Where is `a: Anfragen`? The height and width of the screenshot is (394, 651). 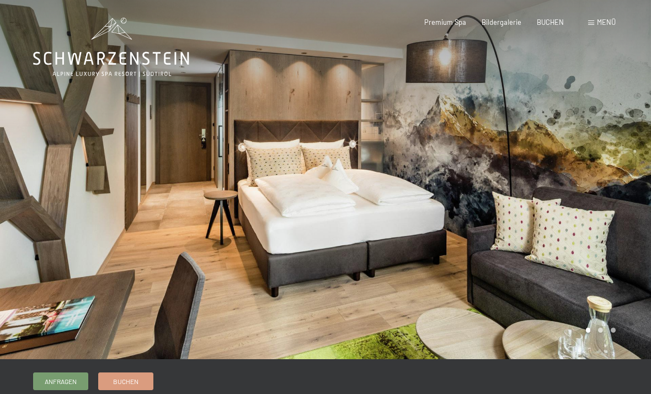
a: Anfragen is located at coordinates (61, 381).